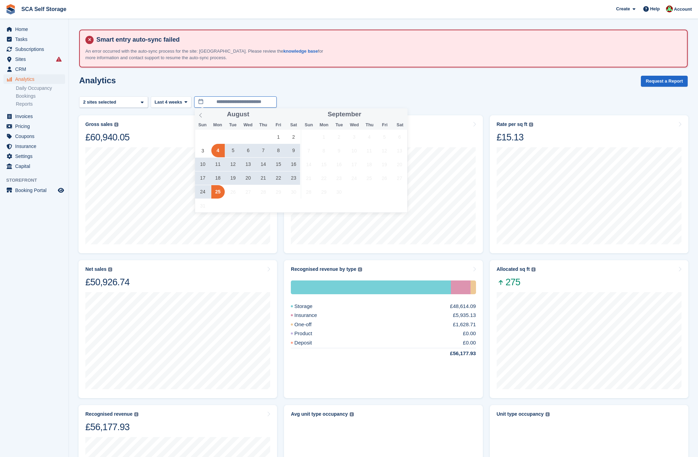 The height and width of the screenshot is (457, 698). What do you see at coordinates (218, 164) in the screenshot?
I see `span: August 11, 2025` at bounding box center [218, 164].